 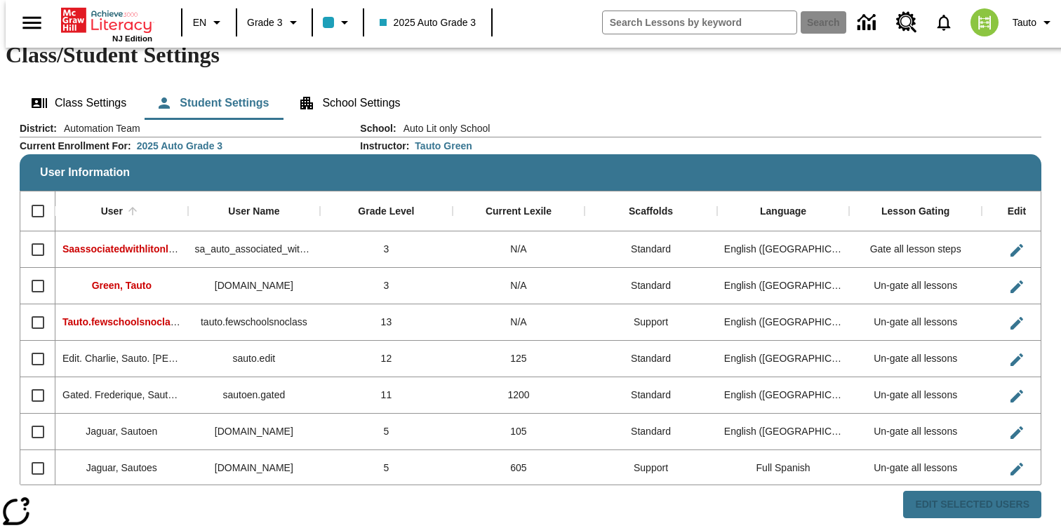 What do you see at coordinates (699, 22) in the screenshot?
I see `input: search field` at bounding box center [699, 22].